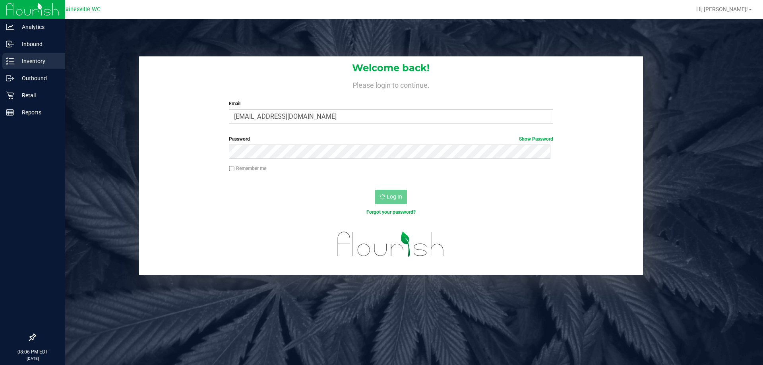  Describe the element at coordinates (10, 95) in the screenshot. I see `inline-svg: Retail` at that location.